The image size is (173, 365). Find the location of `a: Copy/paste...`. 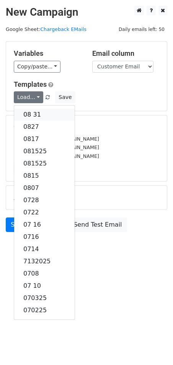

a: Copy/paste... is located at coordinates (37, 67).